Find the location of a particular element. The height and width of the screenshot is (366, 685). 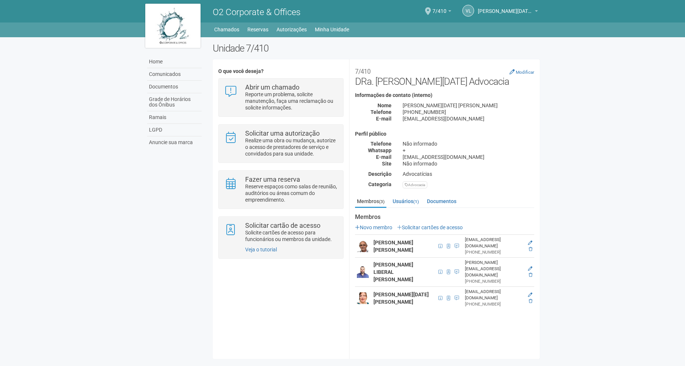

a: Membros(3) is located at coordinates (371, 202).